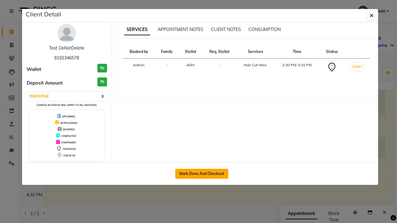  Describe the element at coordinates (69, 156) in the screenshot. I see `span: CHECK-IN` at that location.